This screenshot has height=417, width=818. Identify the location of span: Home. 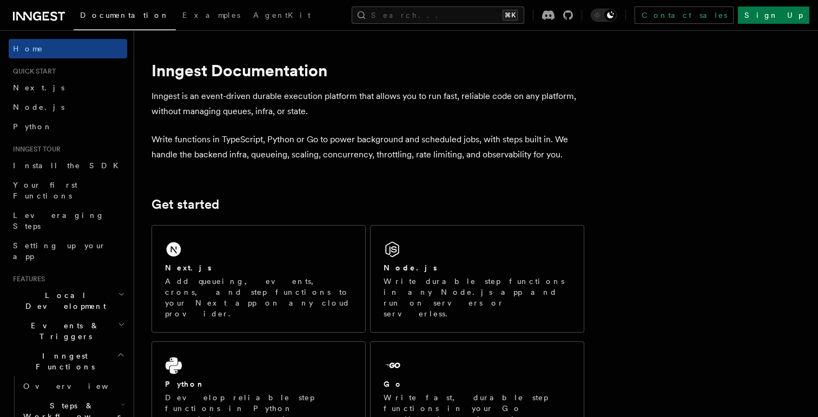
(28, 49).